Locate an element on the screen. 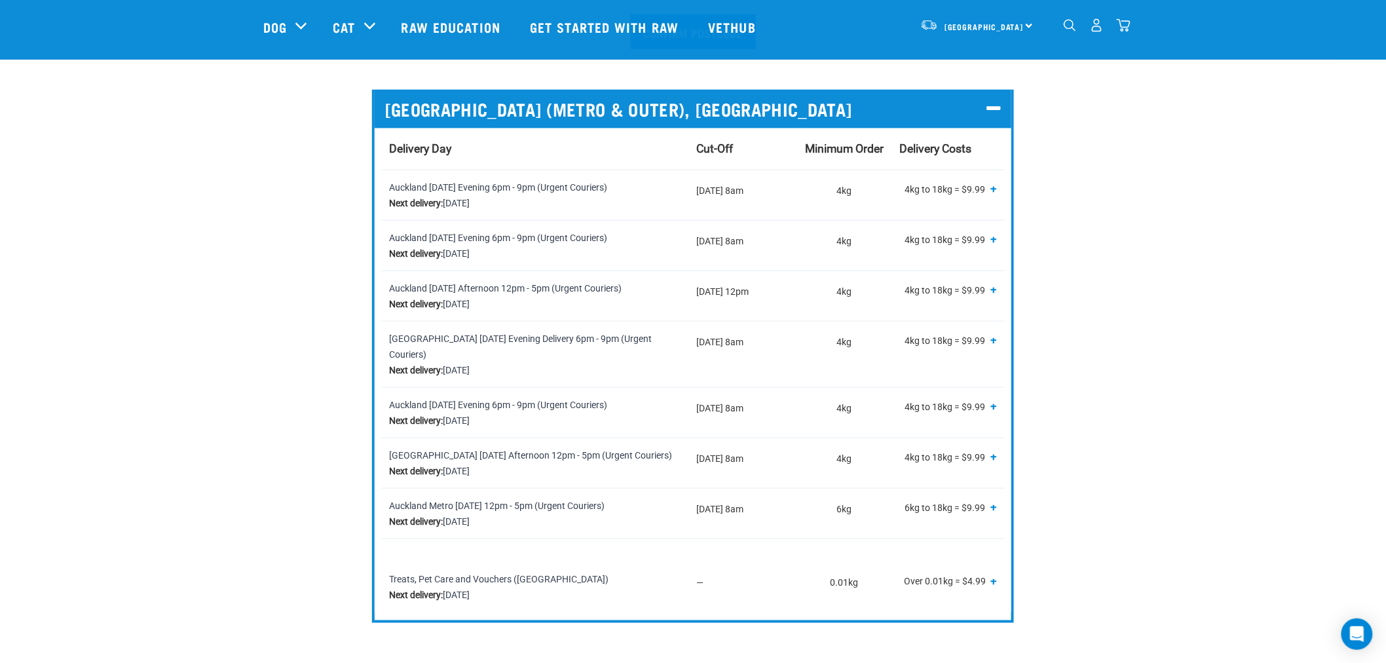 The image size is (1386, 663). img: user.png is located at coordinates (1097, 25).